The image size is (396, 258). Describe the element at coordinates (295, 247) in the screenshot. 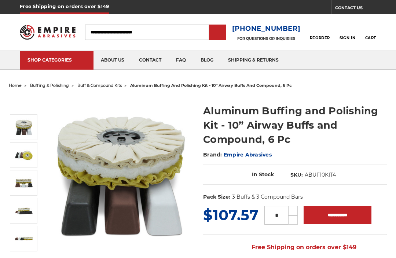

I see `span: Free Shipping on orders over $149` at that location.